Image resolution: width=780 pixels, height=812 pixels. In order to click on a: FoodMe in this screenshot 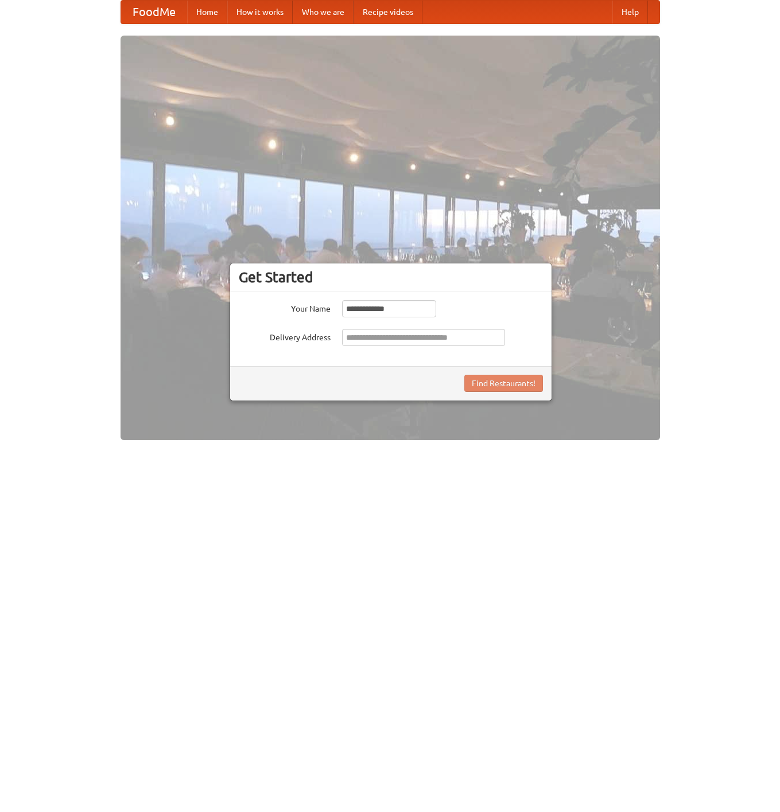, I will do `click(154, 12)`.